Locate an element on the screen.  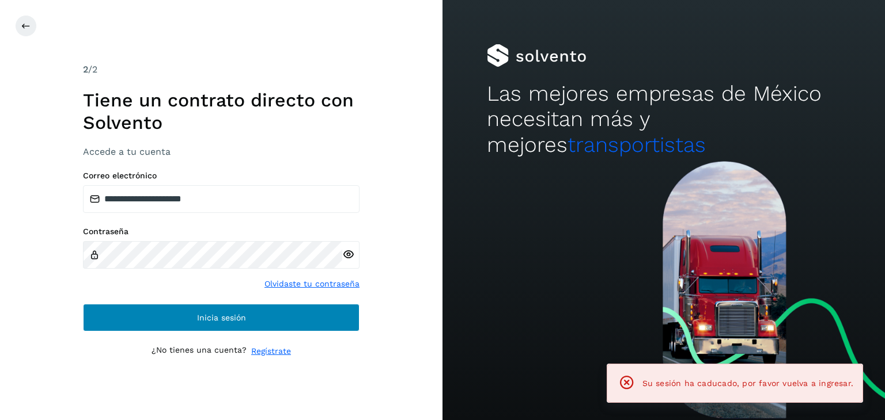
span: Inicia sesión is located at coordinates (221, 318).